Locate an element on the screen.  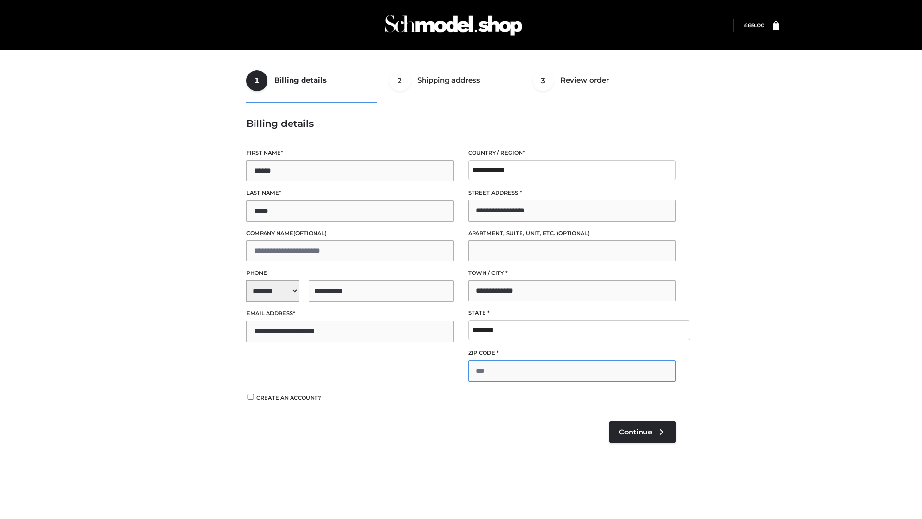
input: Create an account? is located at coordinates (251, 396).